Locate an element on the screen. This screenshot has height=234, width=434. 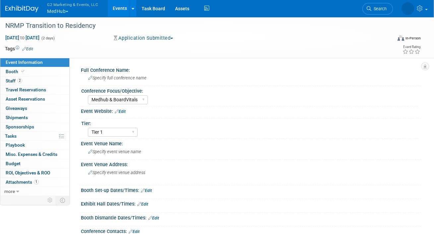
span: Giveaways is located at coordinates (16, 108).